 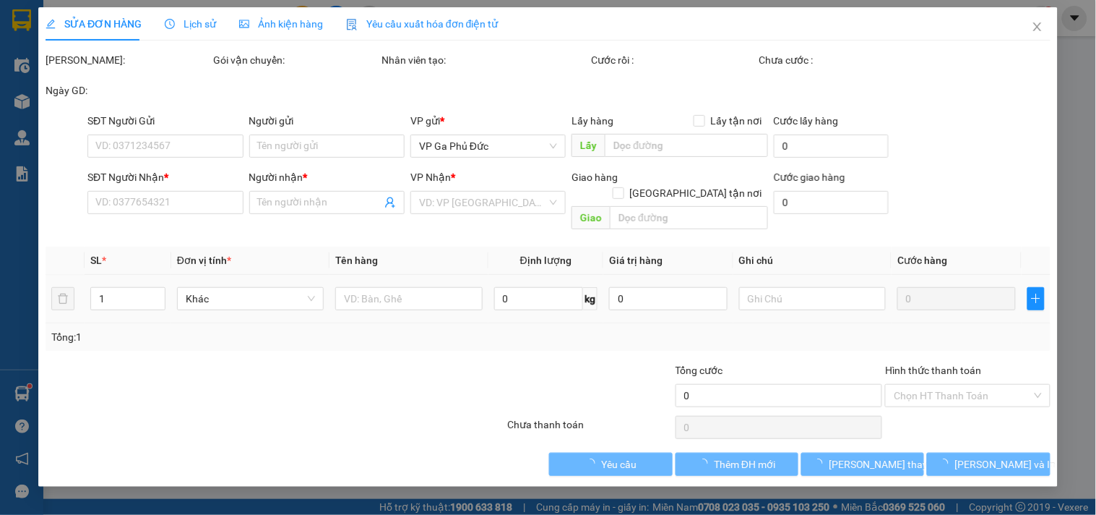 I want to click on span: clock-circle, so click(x=170, y=24).